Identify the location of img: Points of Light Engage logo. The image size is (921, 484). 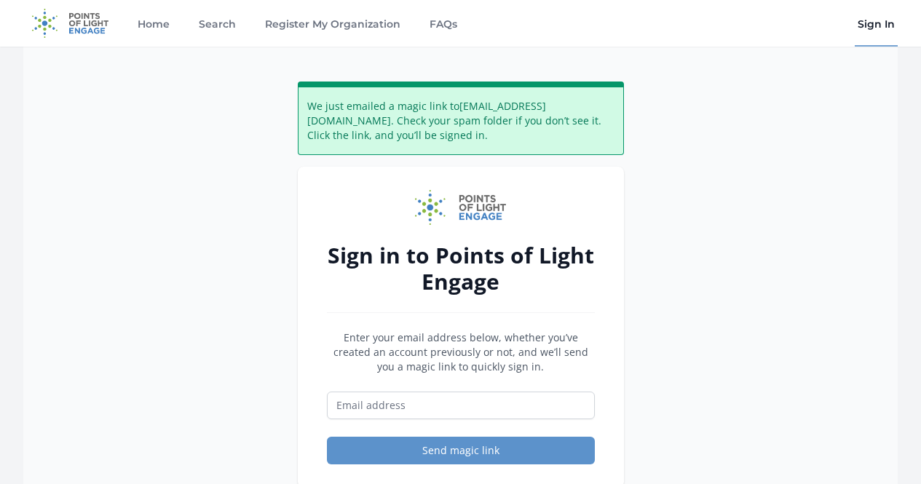
(461, 207).